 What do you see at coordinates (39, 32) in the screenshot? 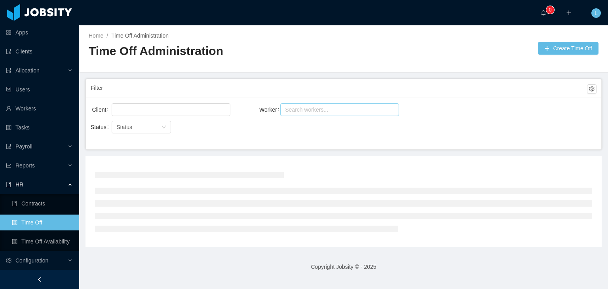
I see `a: icon: appstoreApps` at bounding box center [39, 32].